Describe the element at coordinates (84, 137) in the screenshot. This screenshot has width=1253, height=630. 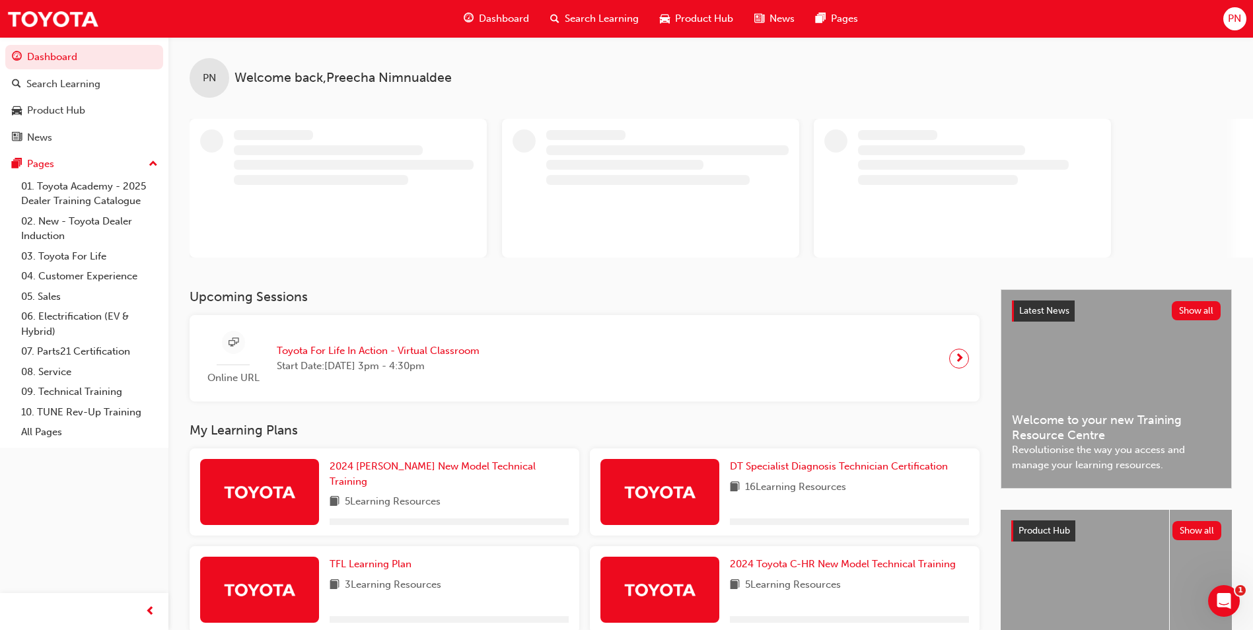
I see `a: News` at that location.